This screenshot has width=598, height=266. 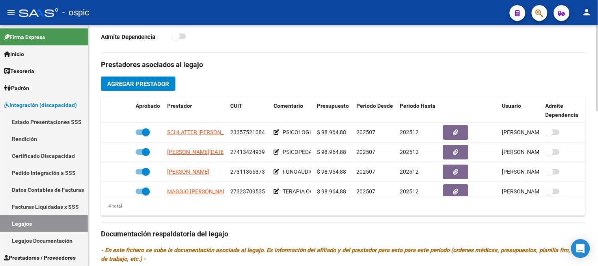 What do you see at coordinates (512, 106) in the screenshot?
I see `span: Usuario` at bounding box center [512, 106].